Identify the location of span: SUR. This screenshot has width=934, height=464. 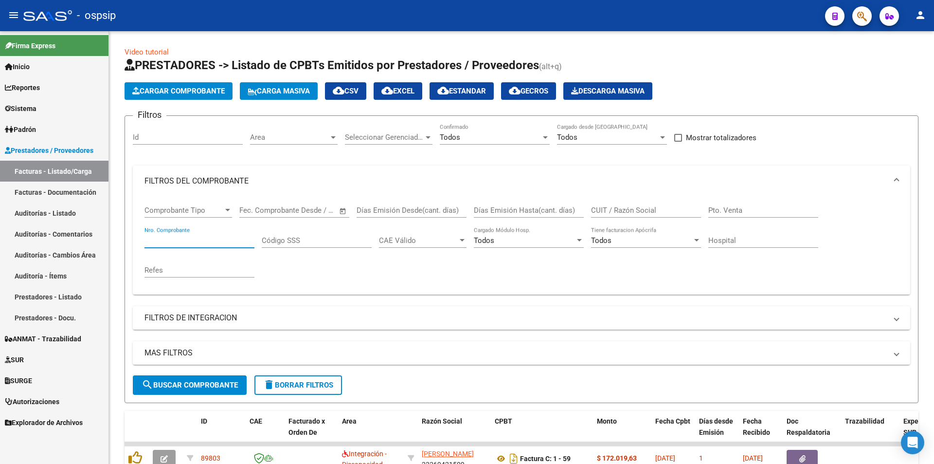
(14, 360).